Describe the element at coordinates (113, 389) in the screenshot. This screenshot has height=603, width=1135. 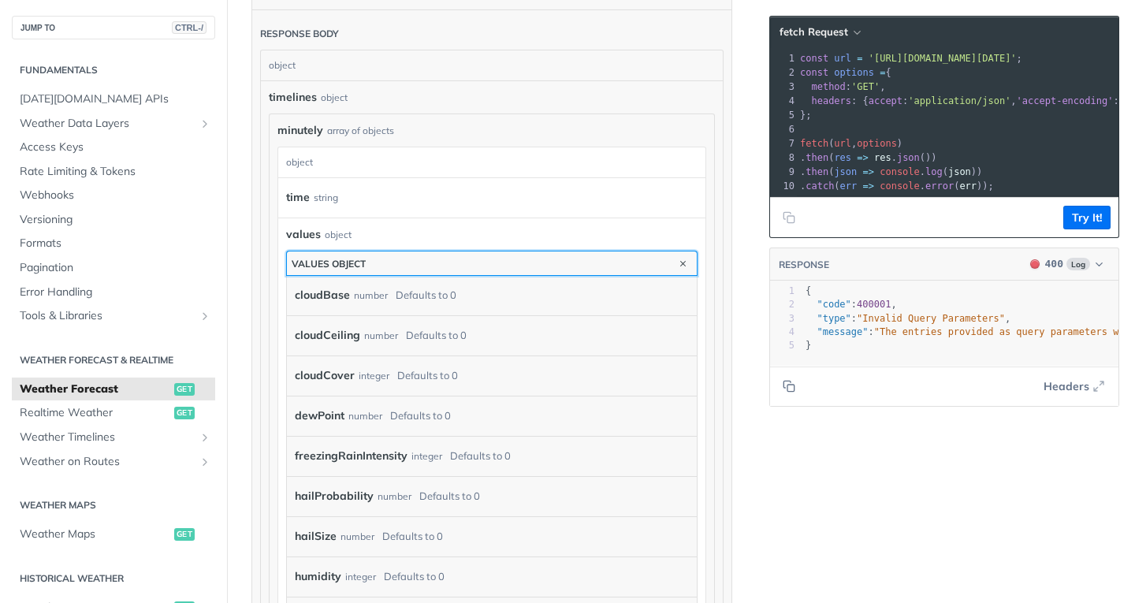
I see `a: Weather Forecastget` at that location.